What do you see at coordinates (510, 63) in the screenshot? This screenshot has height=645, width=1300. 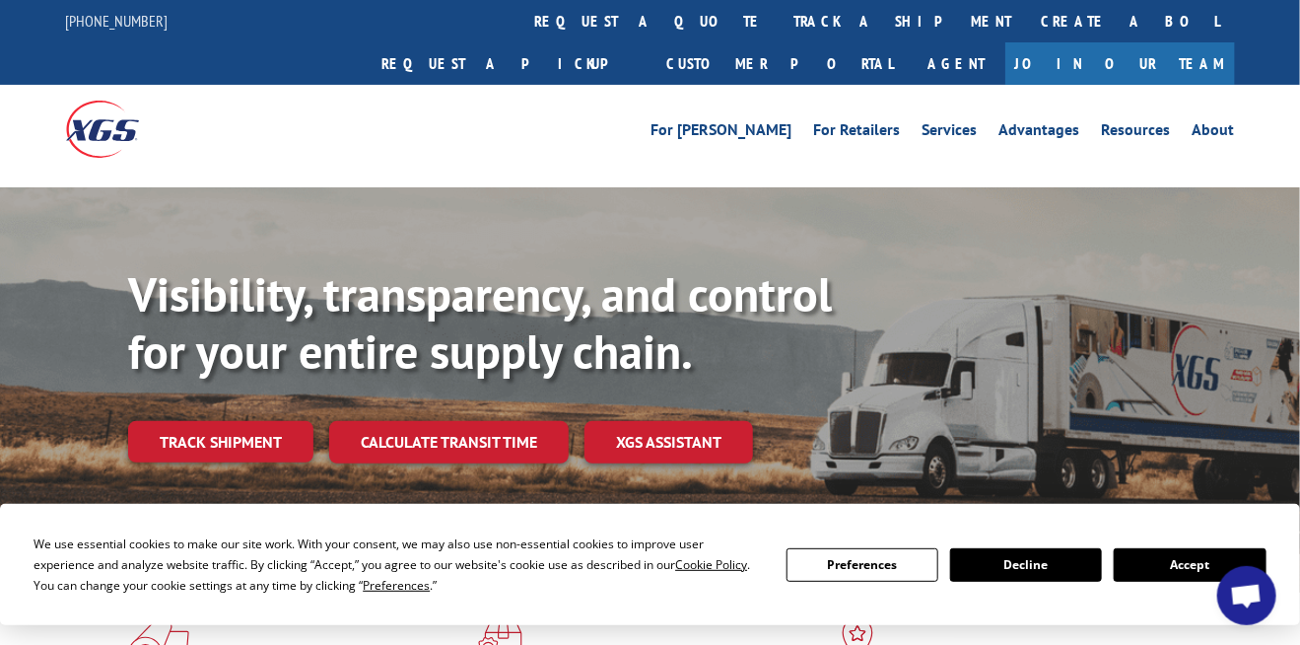 I see `a: Request a pickup` at bounding box center [510, 63].